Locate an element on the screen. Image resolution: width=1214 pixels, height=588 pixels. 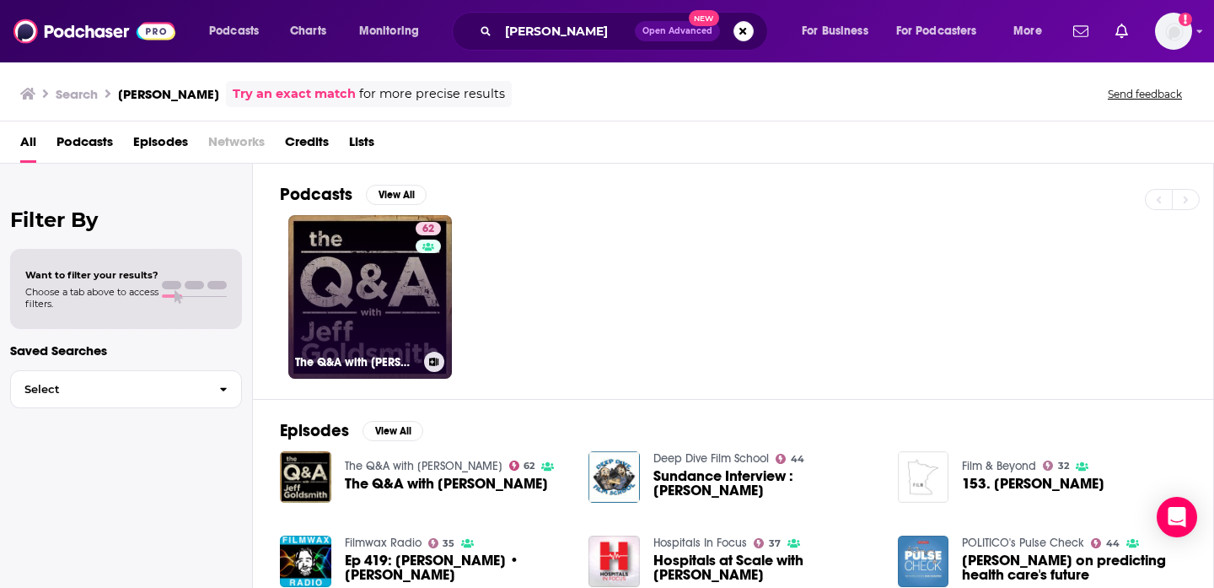
span: Choose a tab above to access filters. is located at coordinates (92, 298).